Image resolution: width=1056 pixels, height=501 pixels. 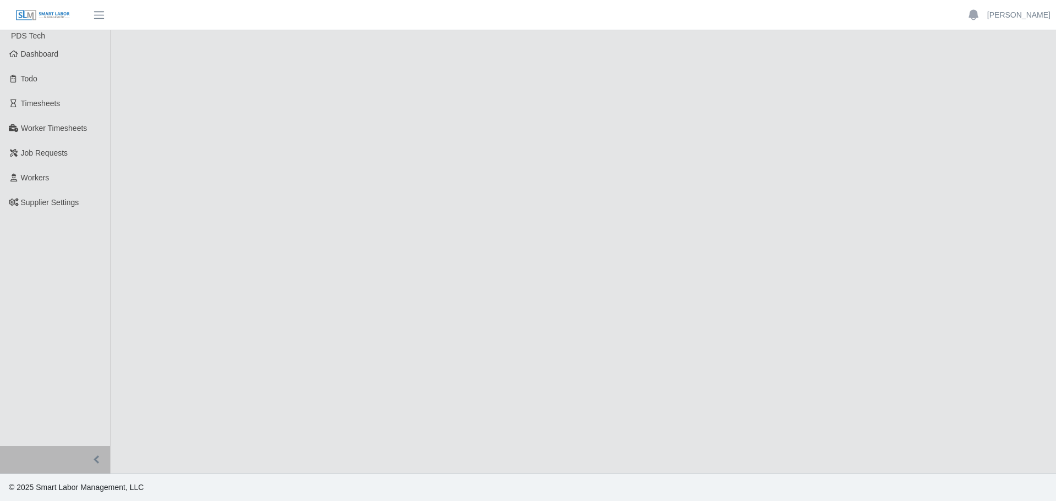 I want to click on span: Workers, so click(x=35, y=178).